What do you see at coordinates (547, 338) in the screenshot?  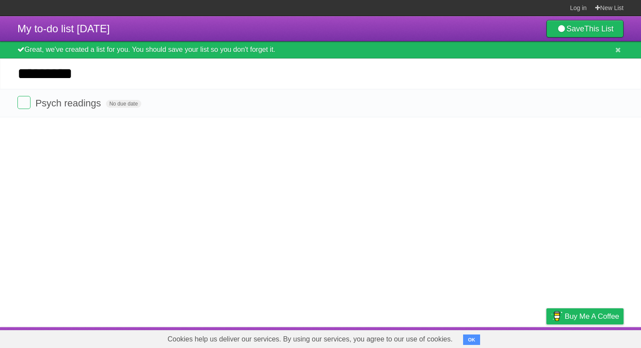 I see `a: Privacy` at bounding box center [547, 338].